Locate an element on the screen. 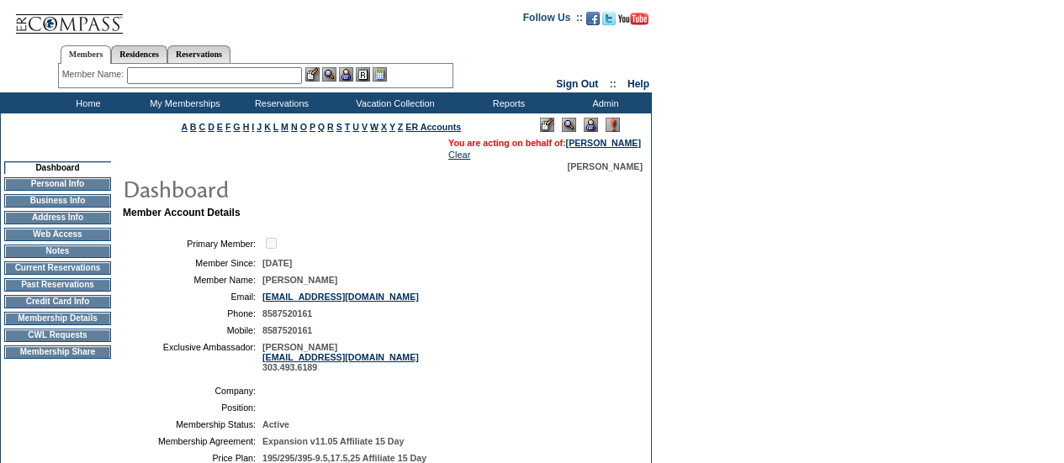 Image resolution: width=1064 pixels, height=463 pixels. a: M is located at coordinates (284, 127).